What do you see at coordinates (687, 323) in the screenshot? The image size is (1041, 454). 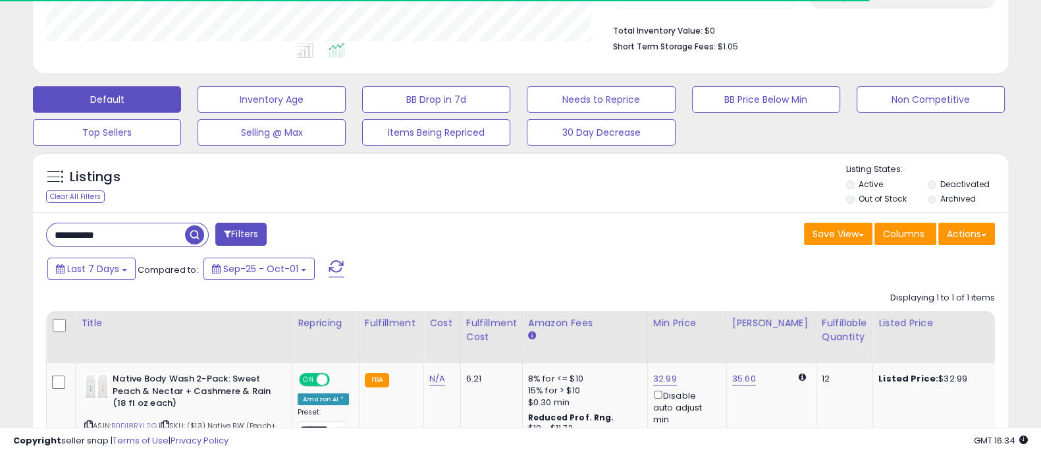 I see `div: Min Price` at bounding box center [687, 323].